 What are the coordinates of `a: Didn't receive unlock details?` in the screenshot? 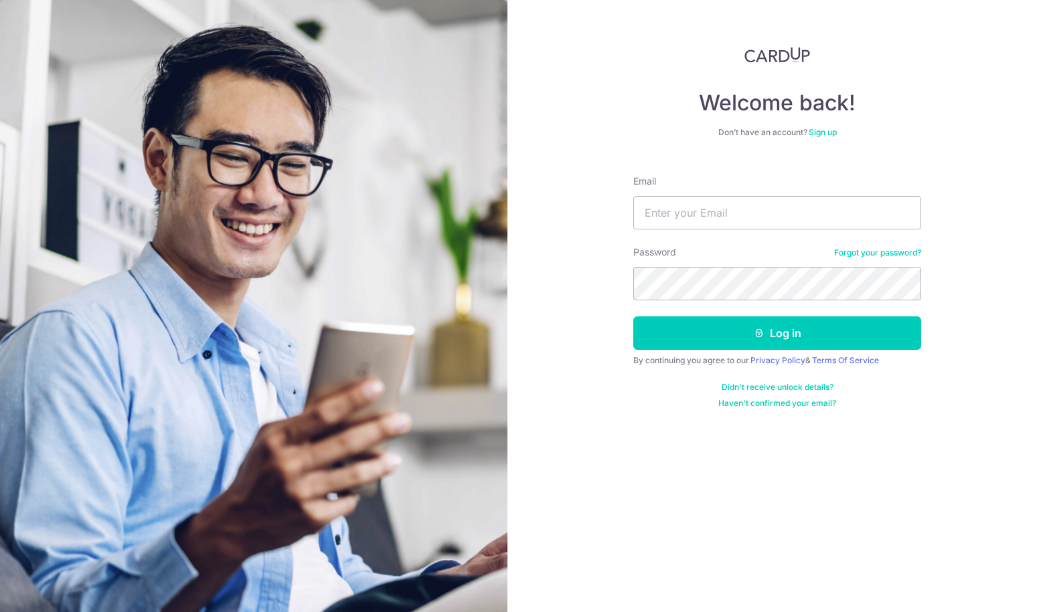 It's located at (777, 387).